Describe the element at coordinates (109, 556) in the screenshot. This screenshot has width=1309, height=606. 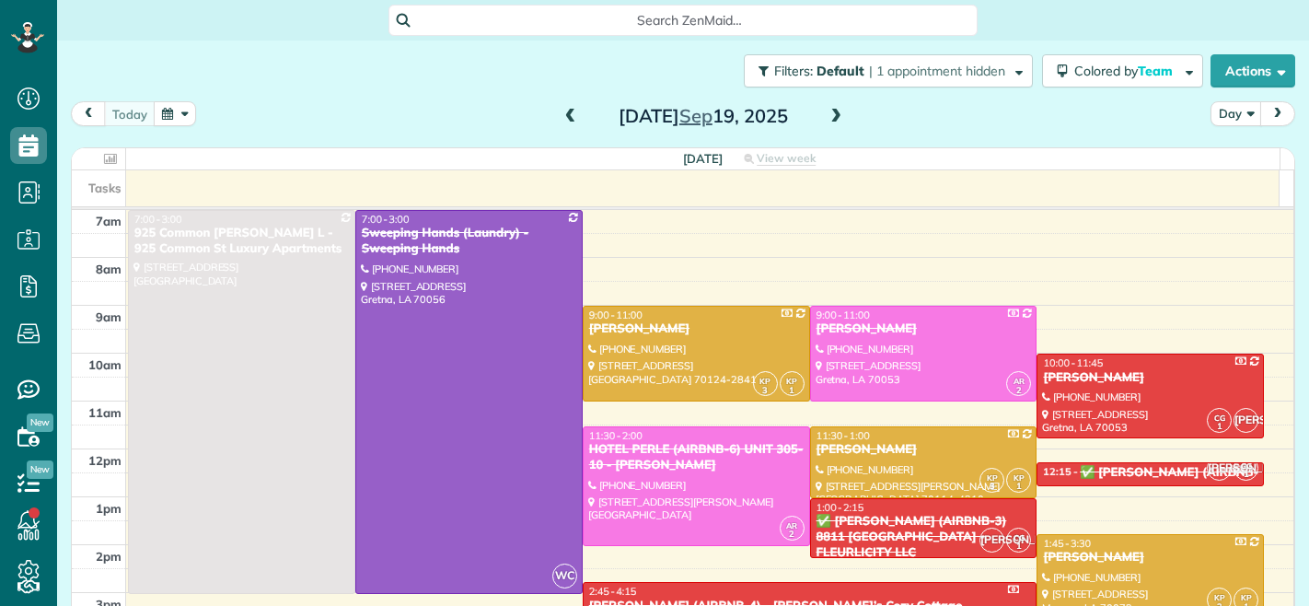
I see `span: 2pm` at that location.